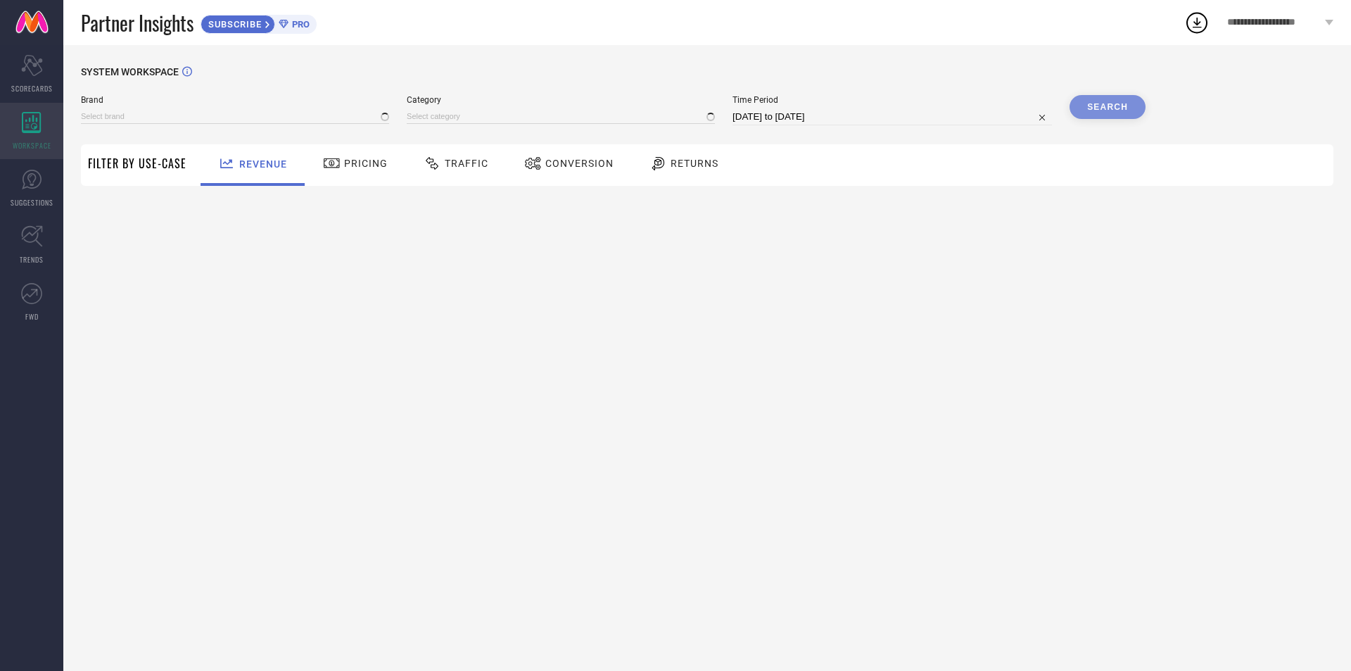 Image resolution: width=1351 pixels, height=671 pixels. Describe the element at coordinates (561, 100) in the screenshot. I see `span: Category` at that location.